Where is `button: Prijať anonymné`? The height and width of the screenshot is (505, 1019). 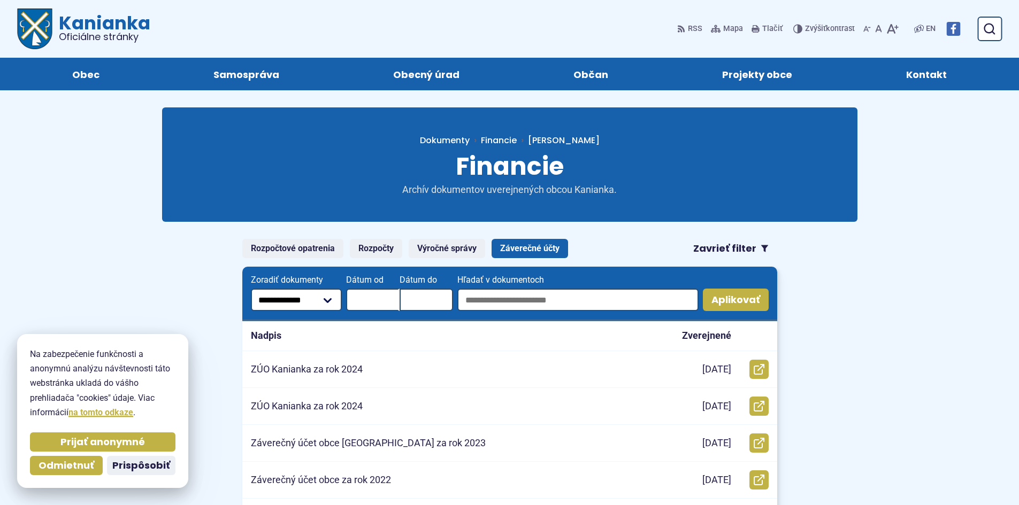 button: Prijať anonymné is located at coordinates (103, 442).